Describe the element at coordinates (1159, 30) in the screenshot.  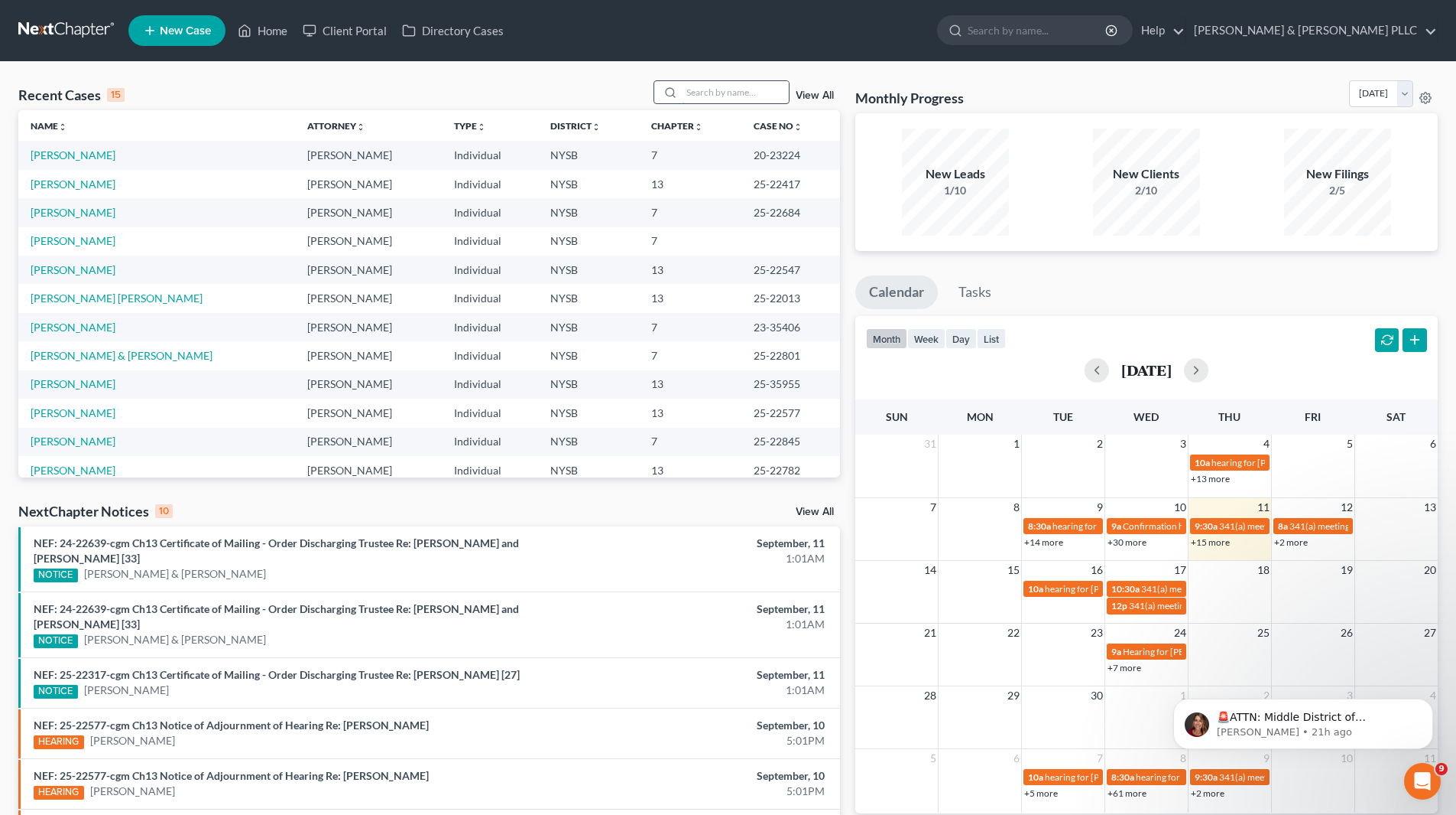
I see `a: Help` at that location.